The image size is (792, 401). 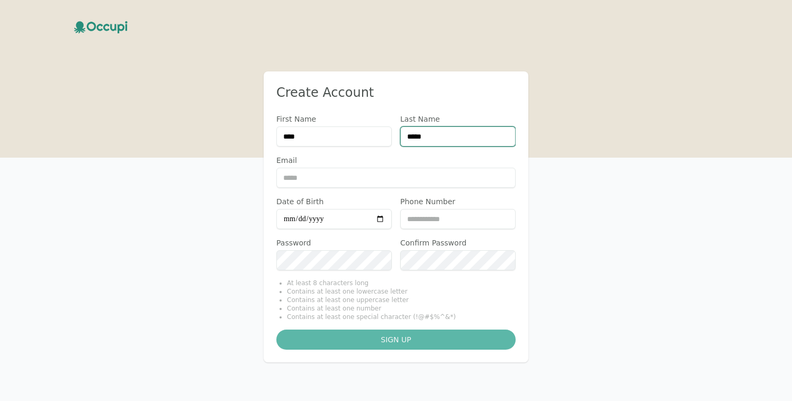 I want to click on button: Sign up, so click(x=396, y=340).